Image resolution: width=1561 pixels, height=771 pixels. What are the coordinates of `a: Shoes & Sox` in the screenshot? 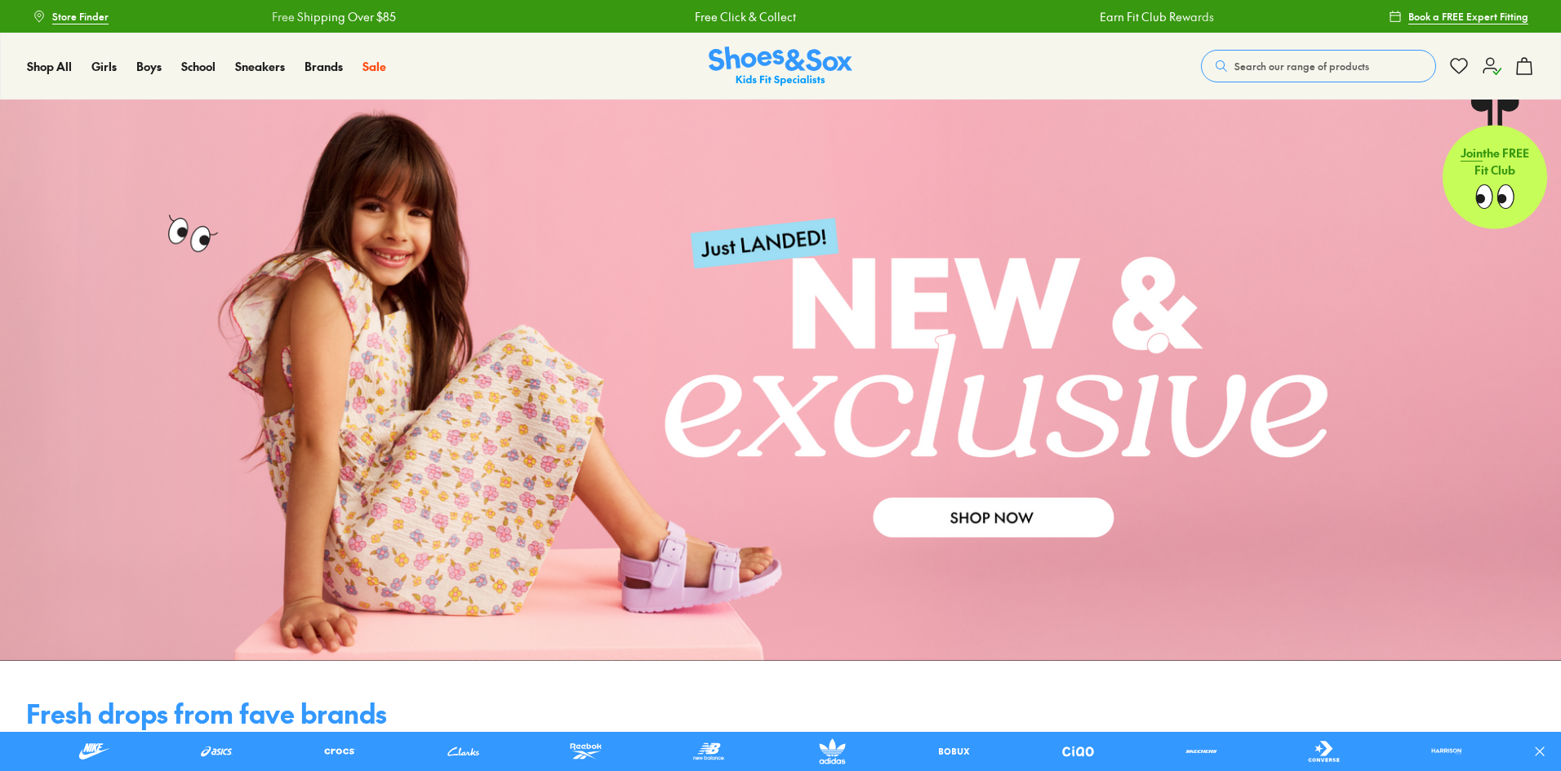 It's located at (780, 66).